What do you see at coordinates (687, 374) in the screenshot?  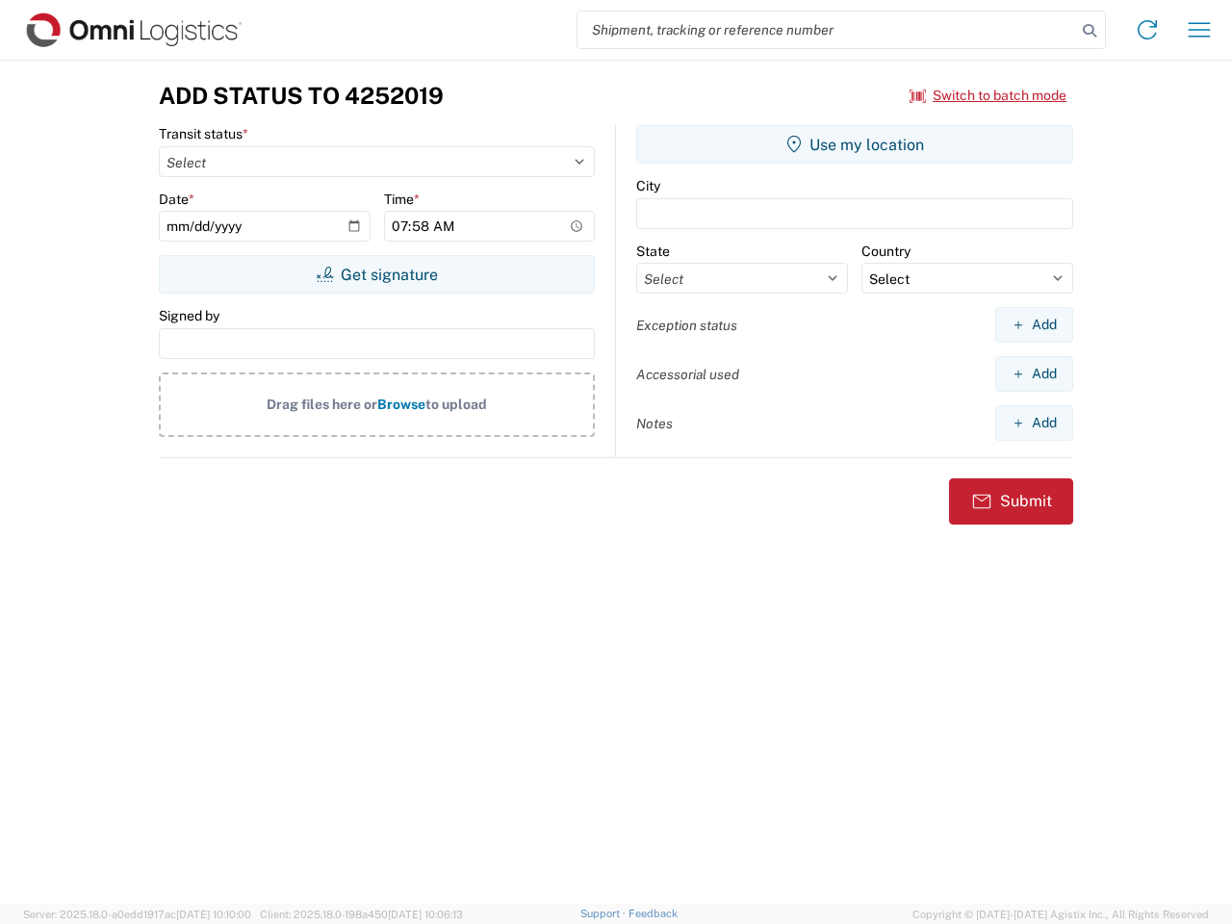 I see `label: Accessorial used` at bounding box center [687, 374].